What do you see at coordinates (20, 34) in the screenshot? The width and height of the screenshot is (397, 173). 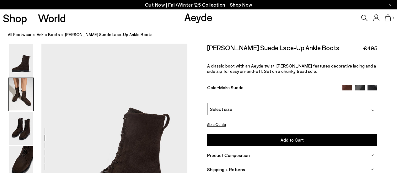 I see `a: All Footwear` at bounding box center [20, 34].